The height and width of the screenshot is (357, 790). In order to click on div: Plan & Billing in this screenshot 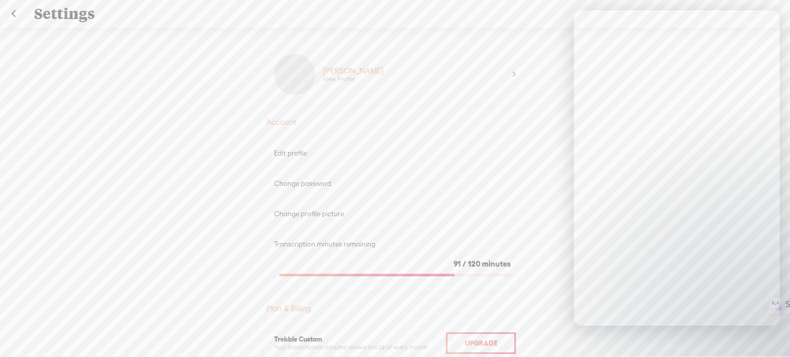, I will do `click(395, 309)`.